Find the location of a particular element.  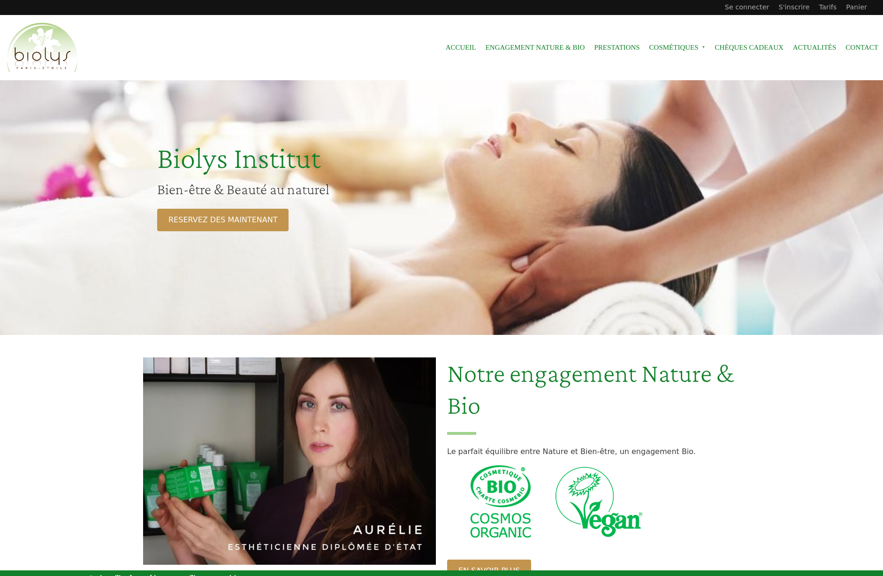

span: Biolys Institut is located at coordinates (239, 158).